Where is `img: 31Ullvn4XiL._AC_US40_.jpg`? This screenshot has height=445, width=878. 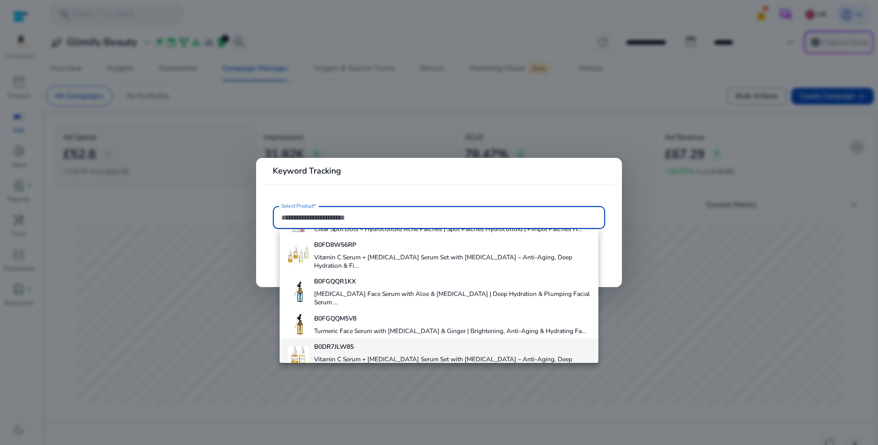 img: 31Ullvn4XiL._AC_US40_.jpg is located at coordinates (298, 324).